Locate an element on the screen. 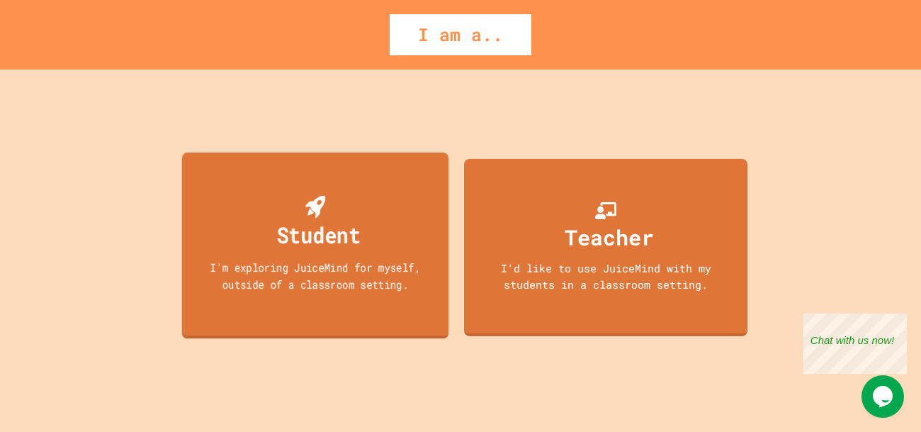  p: Chat with us now! is located at coordinates (49, 26).